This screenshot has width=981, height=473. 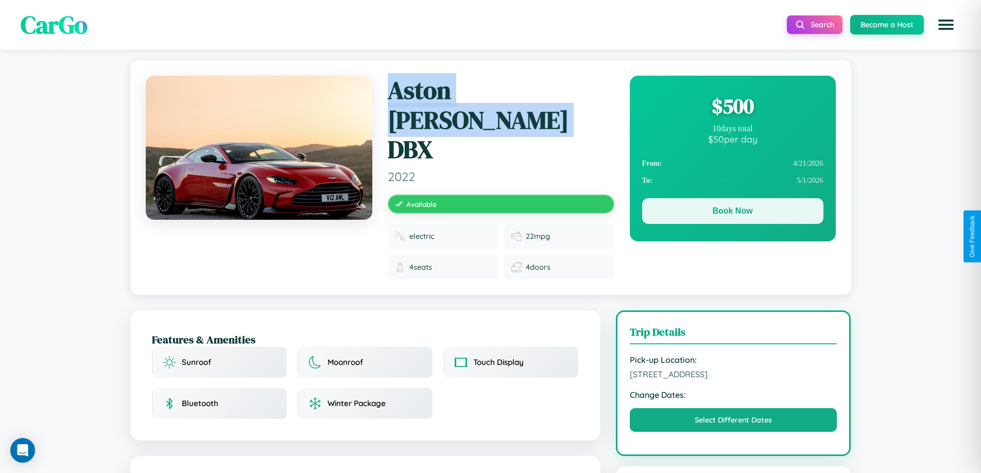 What do you see at coordinates (946, 25) in the screenshot?
I see `button: Open menu` at bounding box center [946, 25].